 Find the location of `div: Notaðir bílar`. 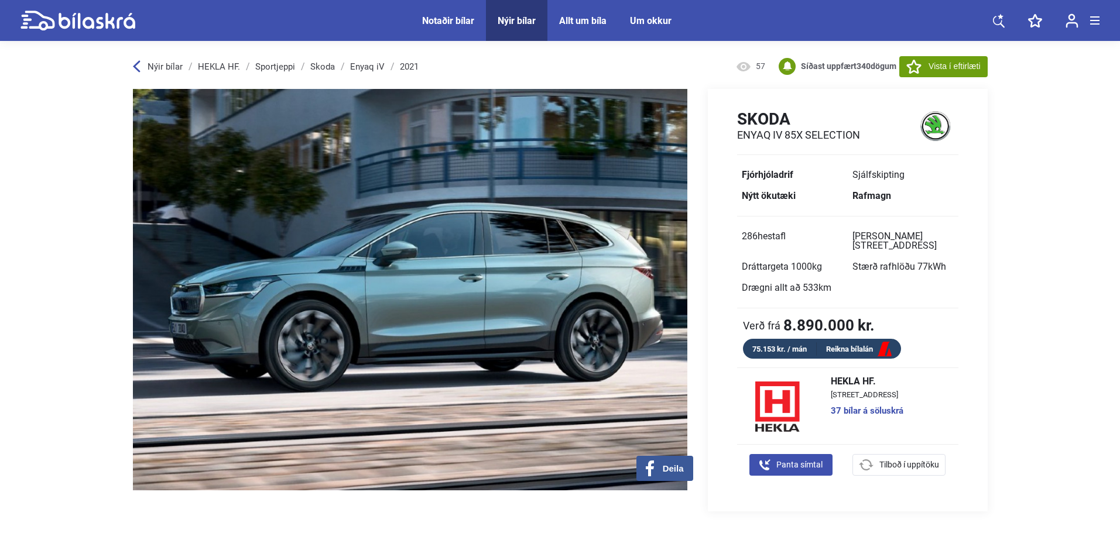

div: Notaðir bílar is located at coordinates (448, 20).